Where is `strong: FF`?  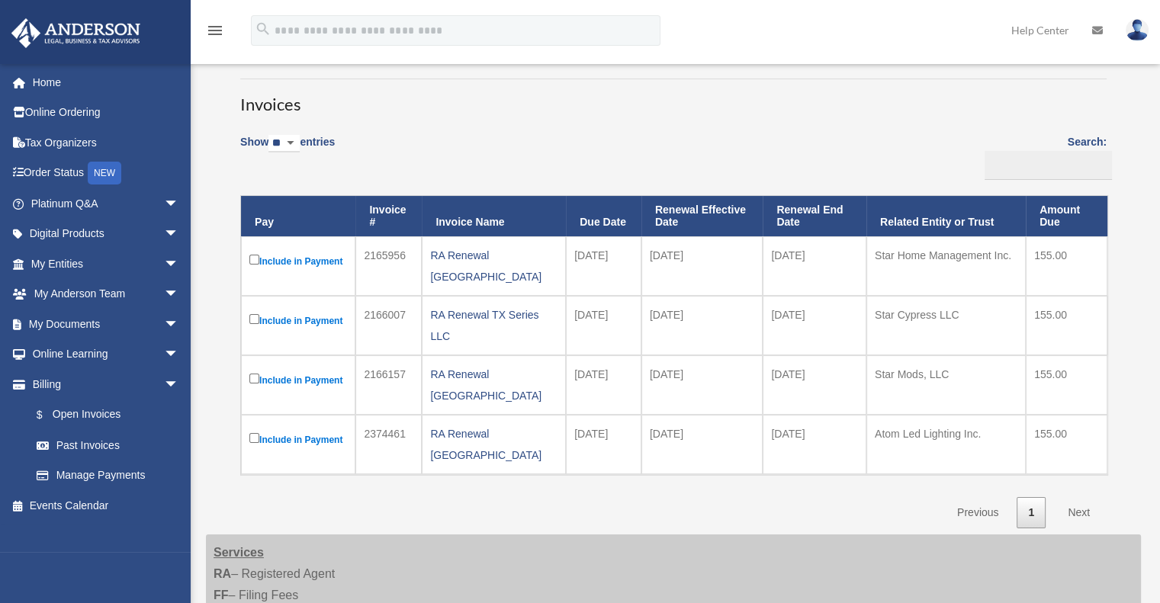
strong: FF is located at coordinates (221, 595).